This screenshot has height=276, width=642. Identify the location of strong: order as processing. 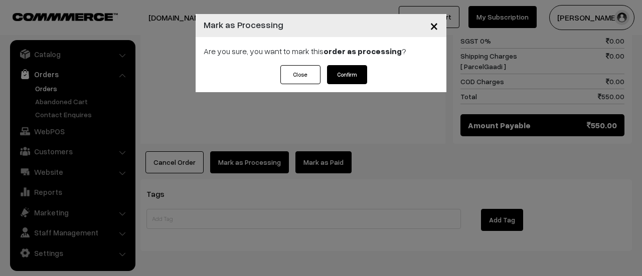
(362, 51).